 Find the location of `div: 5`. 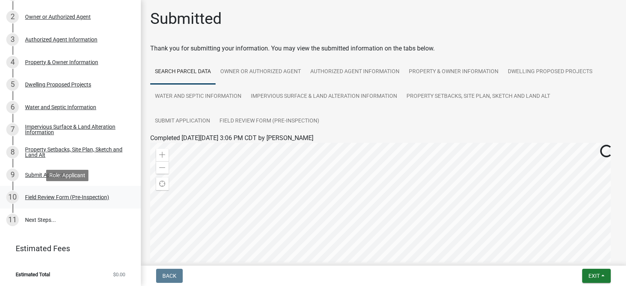

div: 5 is located at coordinates (13, 84).